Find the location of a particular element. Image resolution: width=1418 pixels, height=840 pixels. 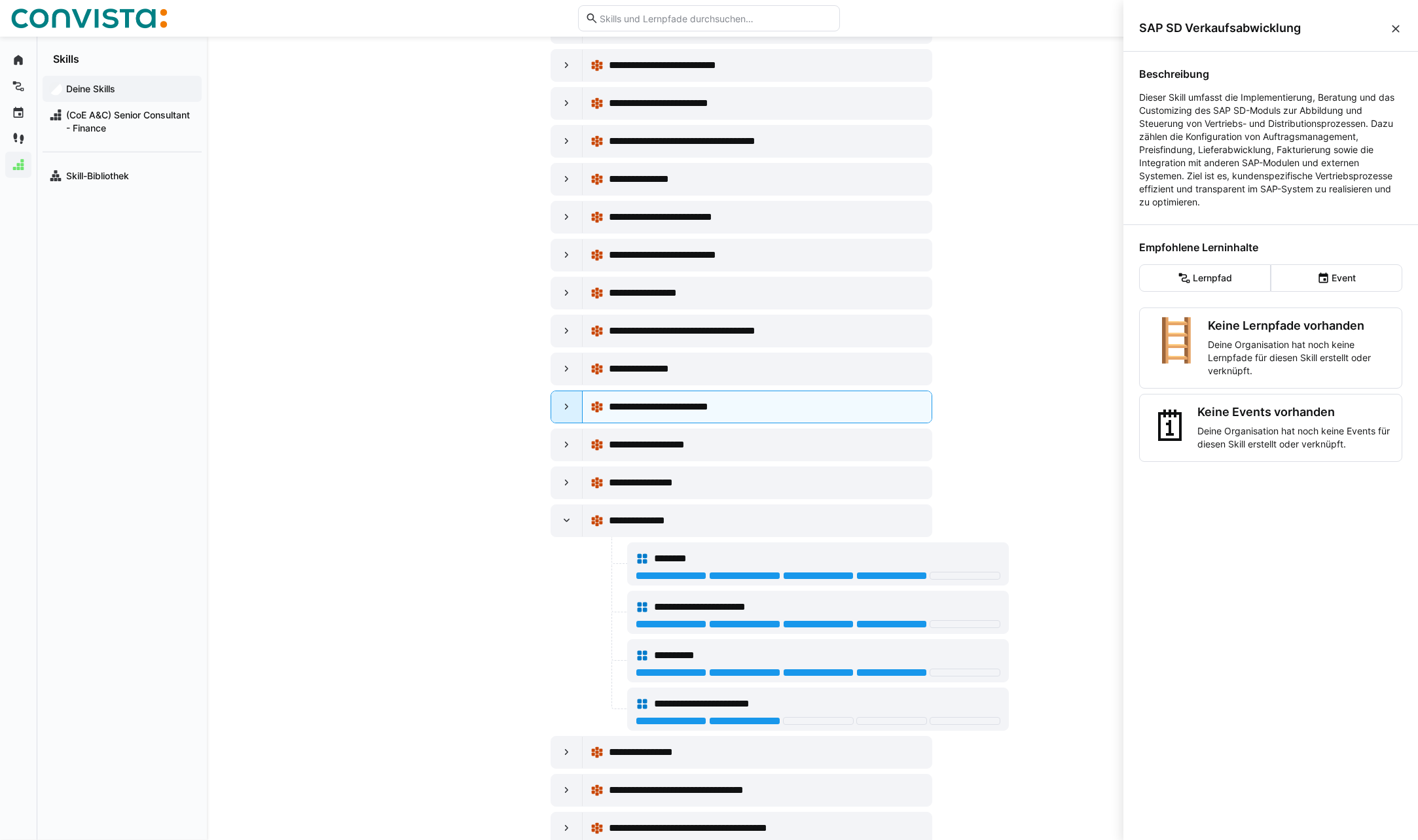

h4: Empfohlene Lerninhalte is located at coordinates (1271, 248).